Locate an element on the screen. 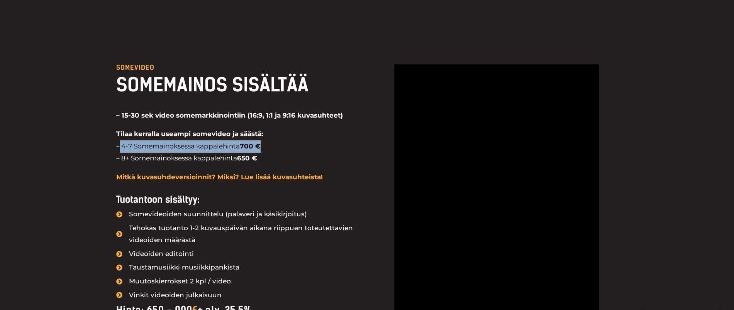 This screenshot has width=734, height=310. span: Tehokas tuotanto 1-2 kuvauspäivän aikana riippuen toteutettavien videoiden määrästä is located at coordinates (243, 234).